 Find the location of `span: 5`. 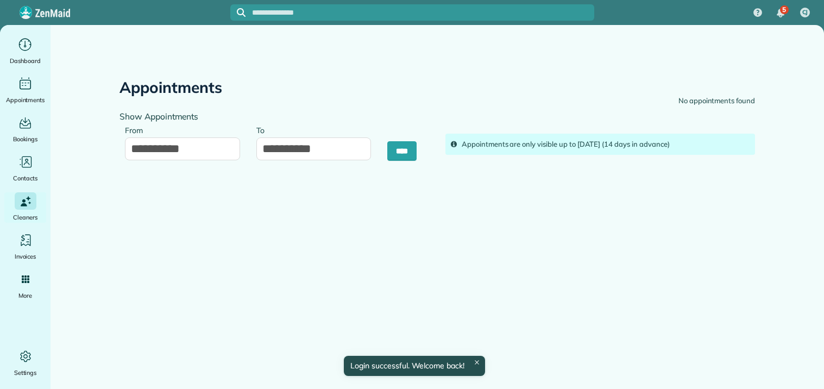

span: 5 is located at coordinates (784, 10).